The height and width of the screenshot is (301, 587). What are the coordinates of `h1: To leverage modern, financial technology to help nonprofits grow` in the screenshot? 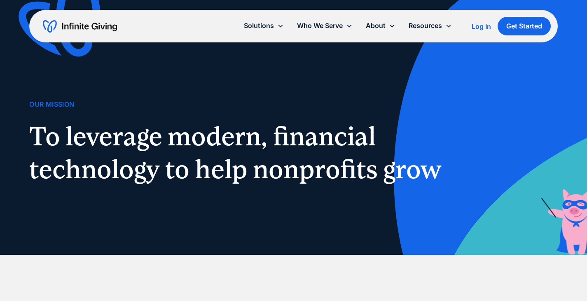 It's located at (240, 153).